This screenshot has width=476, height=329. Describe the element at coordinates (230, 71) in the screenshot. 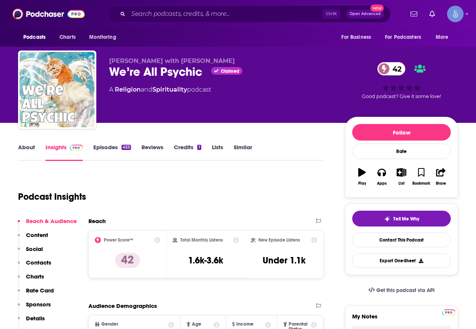

I see `span: Claimed` at that location.